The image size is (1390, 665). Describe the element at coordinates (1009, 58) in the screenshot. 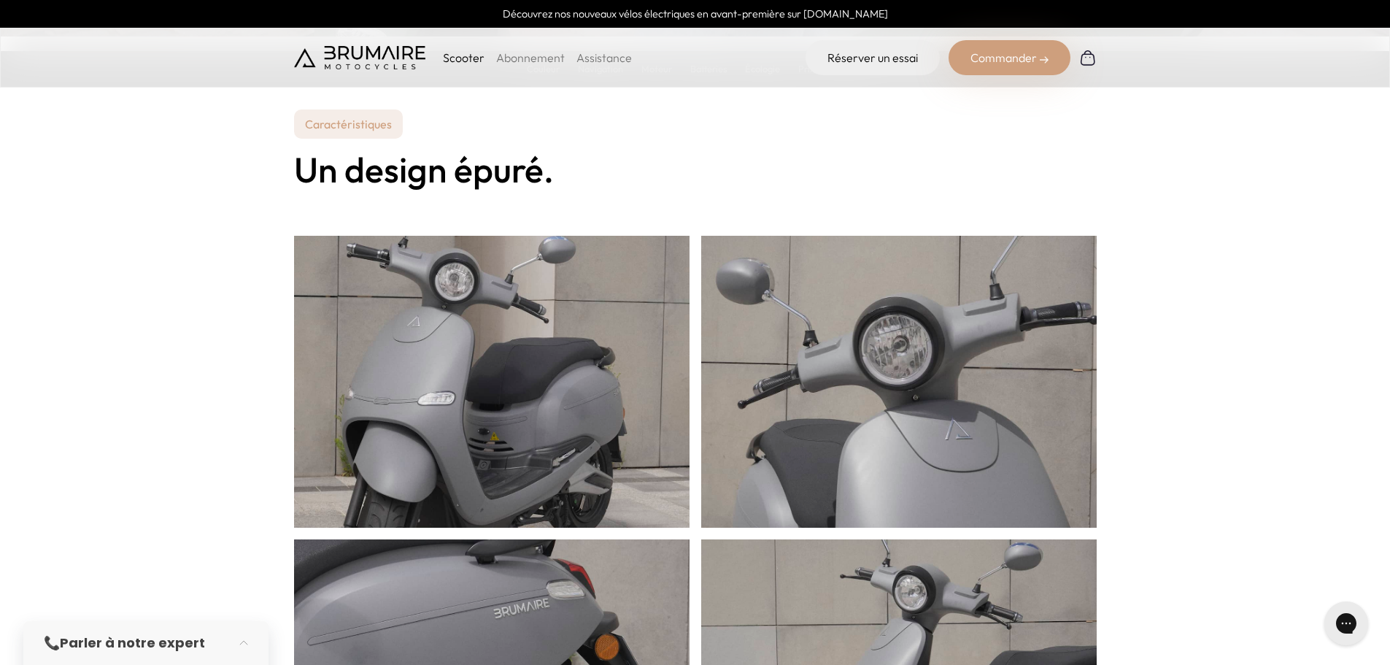

I see `div: Commander` at that location.